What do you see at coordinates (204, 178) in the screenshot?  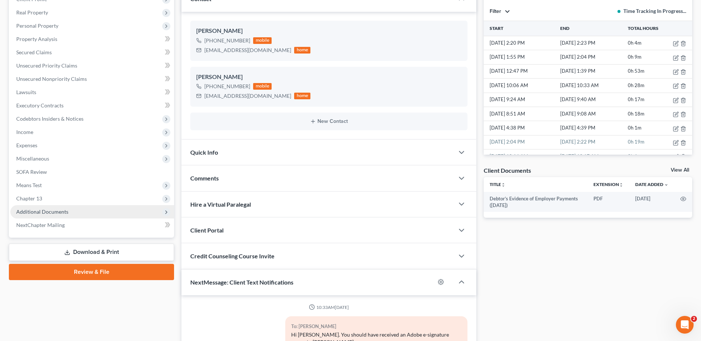 I see `span: Comments` at bounding box center [204, 178].